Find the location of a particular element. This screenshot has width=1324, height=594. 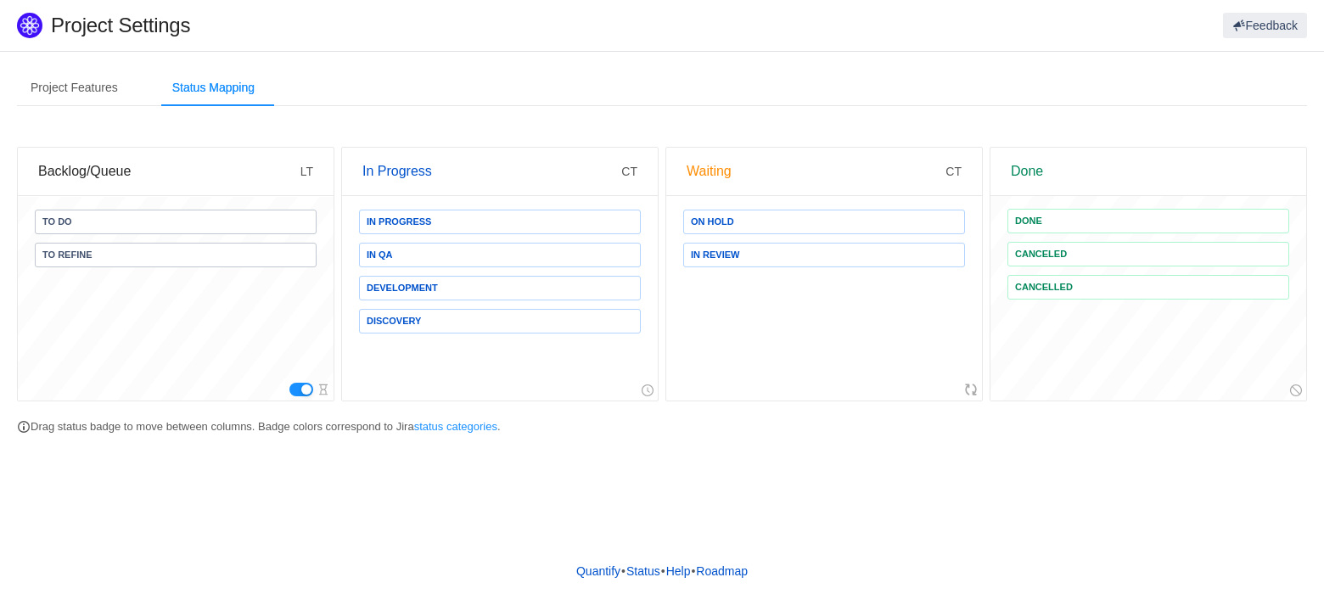

span: IN QA is located at coordinates (379, 255).